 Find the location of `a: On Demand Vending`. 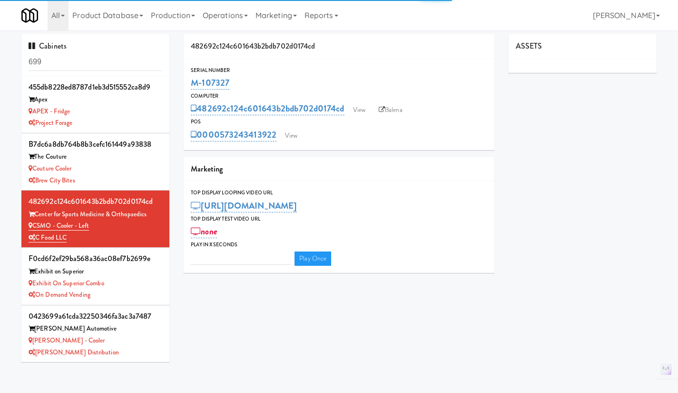

a: On Demand Vending is located at coordinates (59, 294).